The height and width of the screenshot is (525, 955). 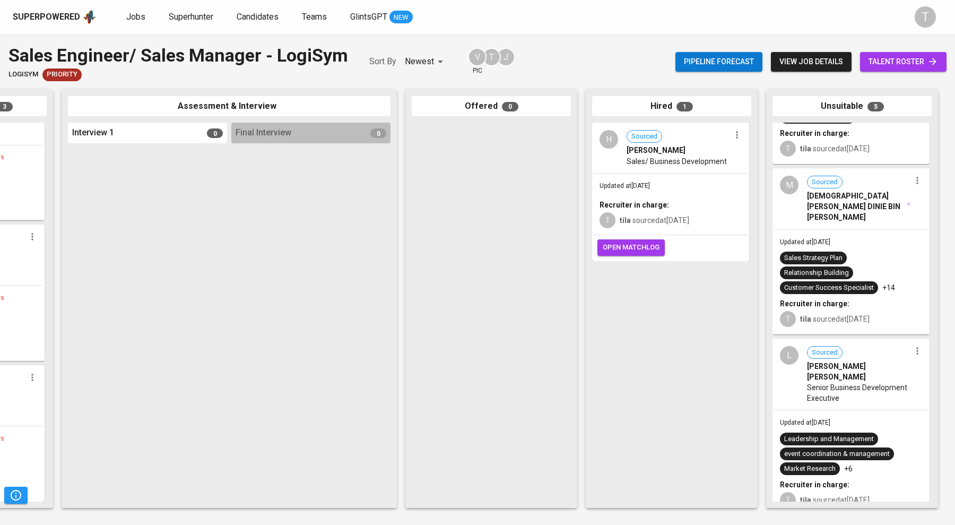 I want to click on div: H, so click(x=608, y=139).